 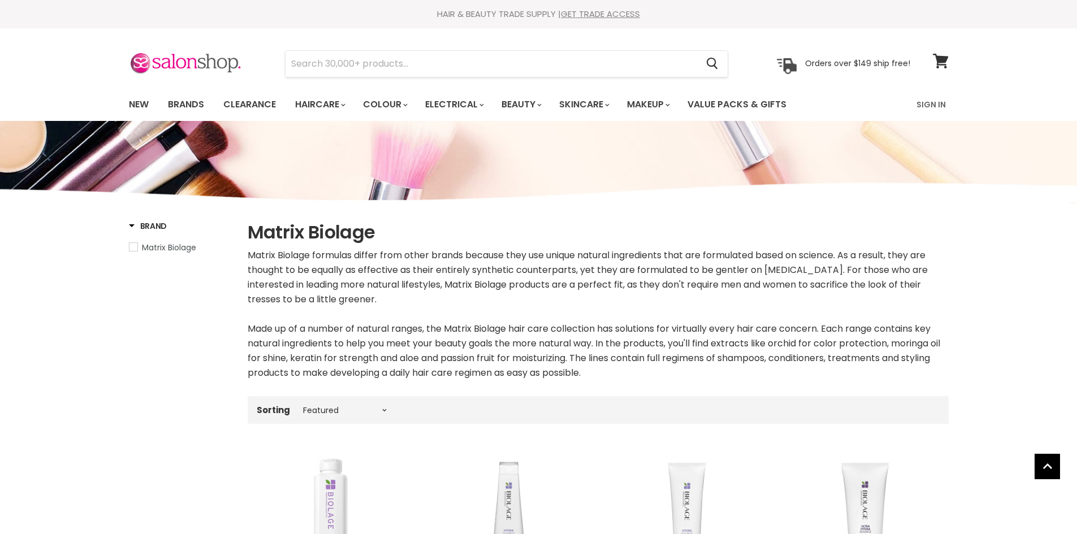 I want to click on label: Sorting, so click(x=273, y=410).